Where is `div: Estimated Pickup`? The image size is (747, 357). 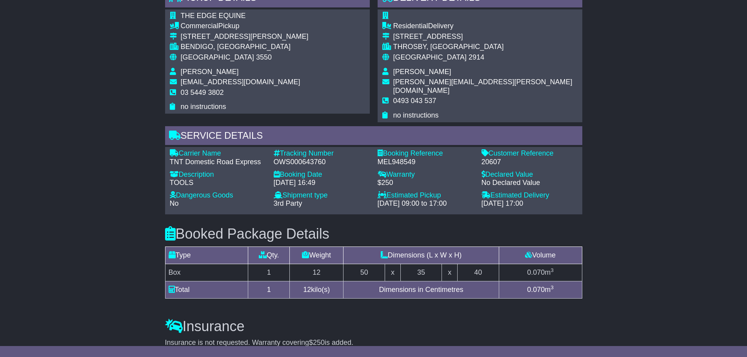
div: Estimated Pickup is located at coordinates (425, 196).